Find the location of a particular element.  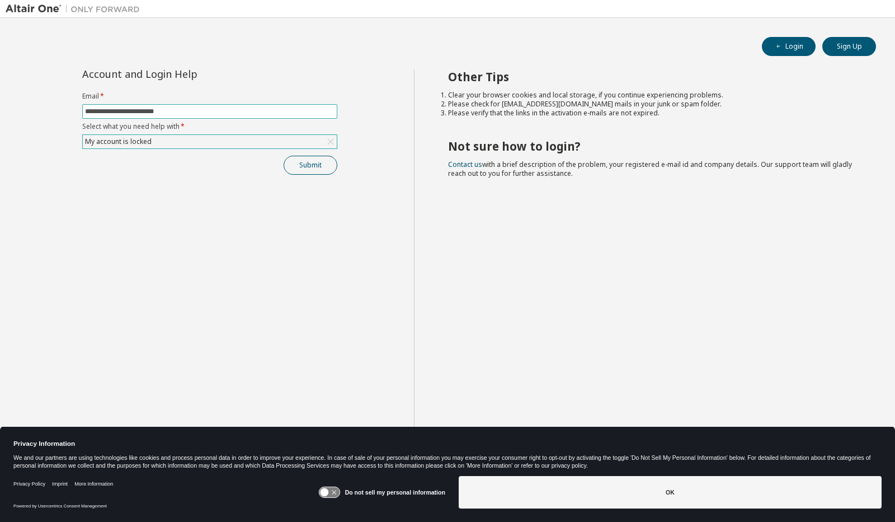

div: Account and Login Help is located at coordinates (184, 74).